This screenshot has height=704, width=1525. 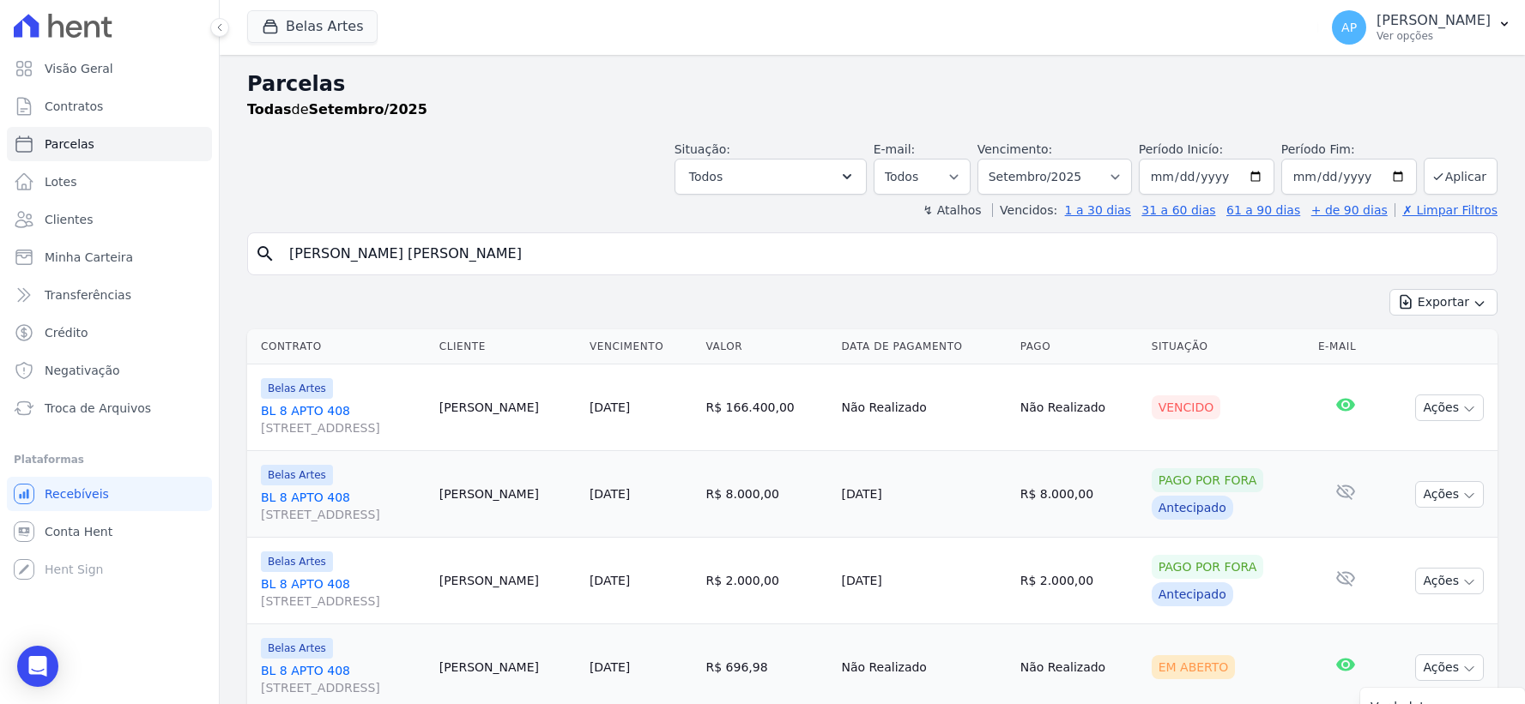 What do you see at coordinates (1433, 36) in the screenshot?
I see `p: Ver opções` at bounding box center [1433, 36].